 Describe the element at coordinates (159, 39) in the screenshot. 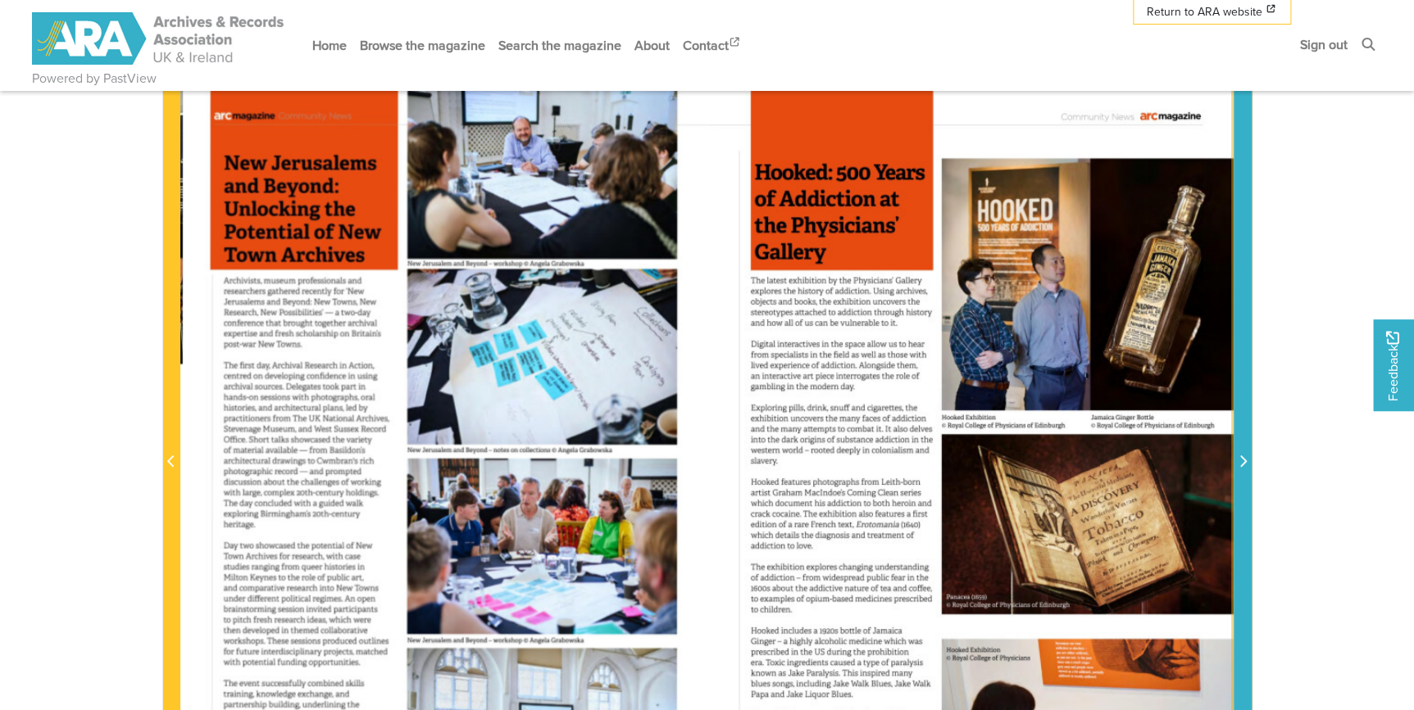

I see `a: ARA - ARC Magazine | Powered by PastView logo` at that location.